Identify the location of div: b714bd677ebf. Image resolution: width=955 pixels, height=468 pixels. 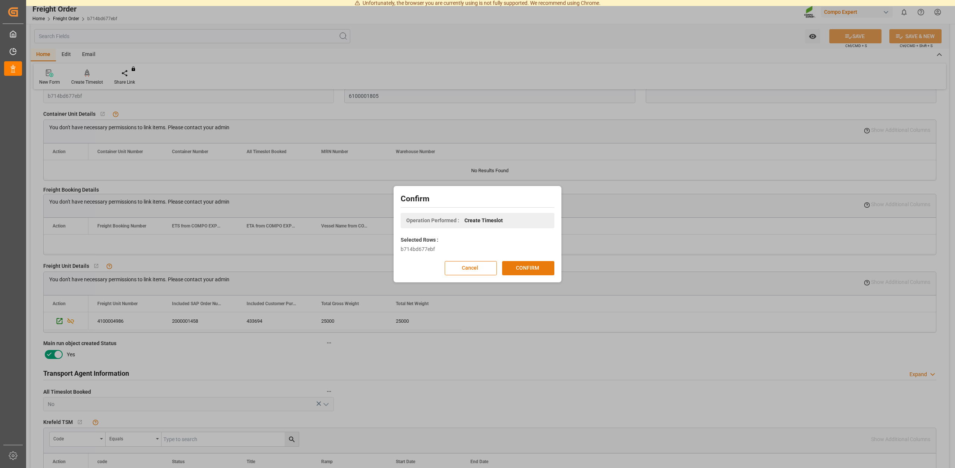
(478, 249).